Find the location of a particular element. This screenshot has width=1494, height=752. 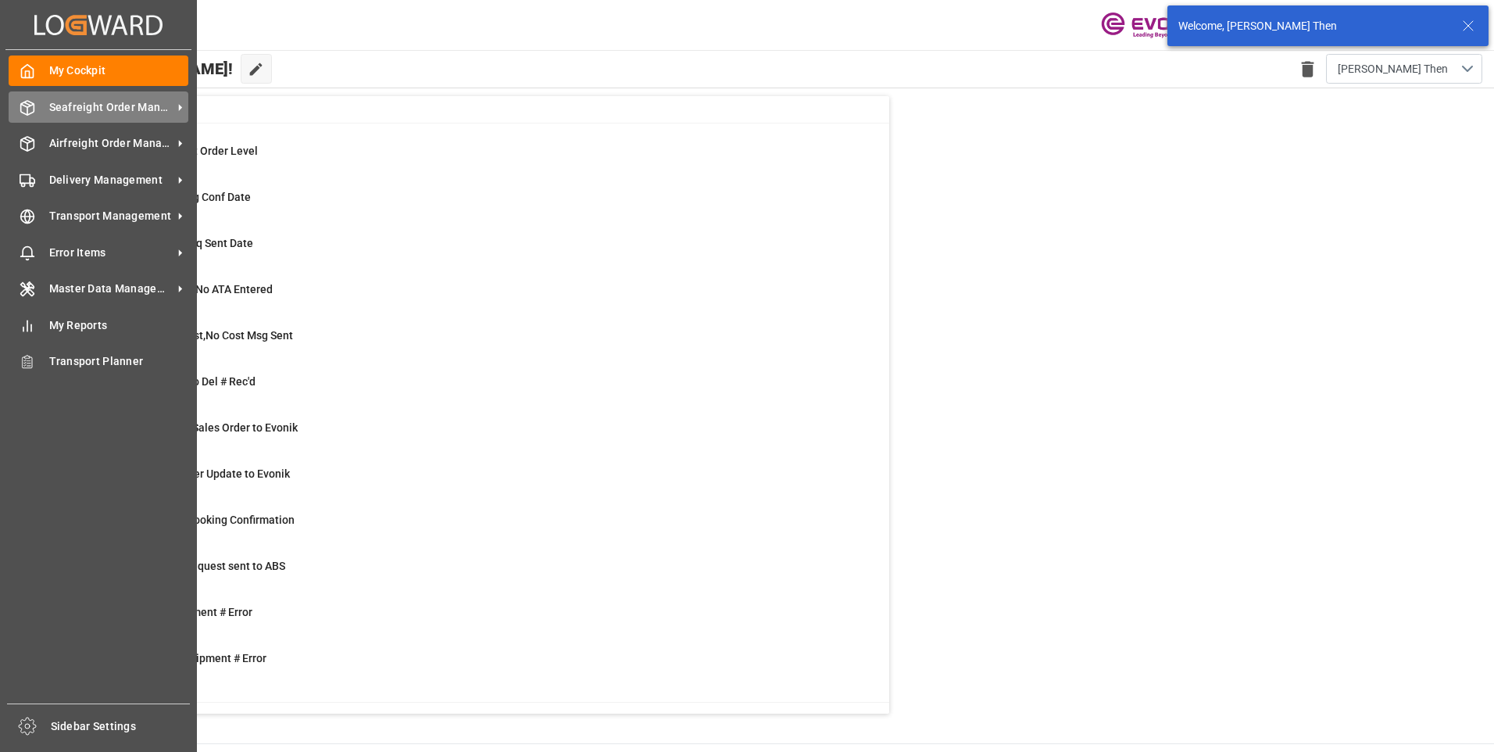

span: Transport Management is located at coordinates (111, 216).